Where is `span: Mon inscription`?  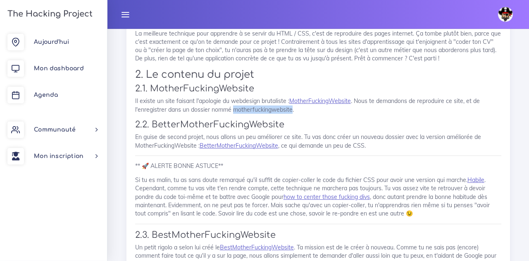 span: Mon inscription is located at coordinates (59, 156).